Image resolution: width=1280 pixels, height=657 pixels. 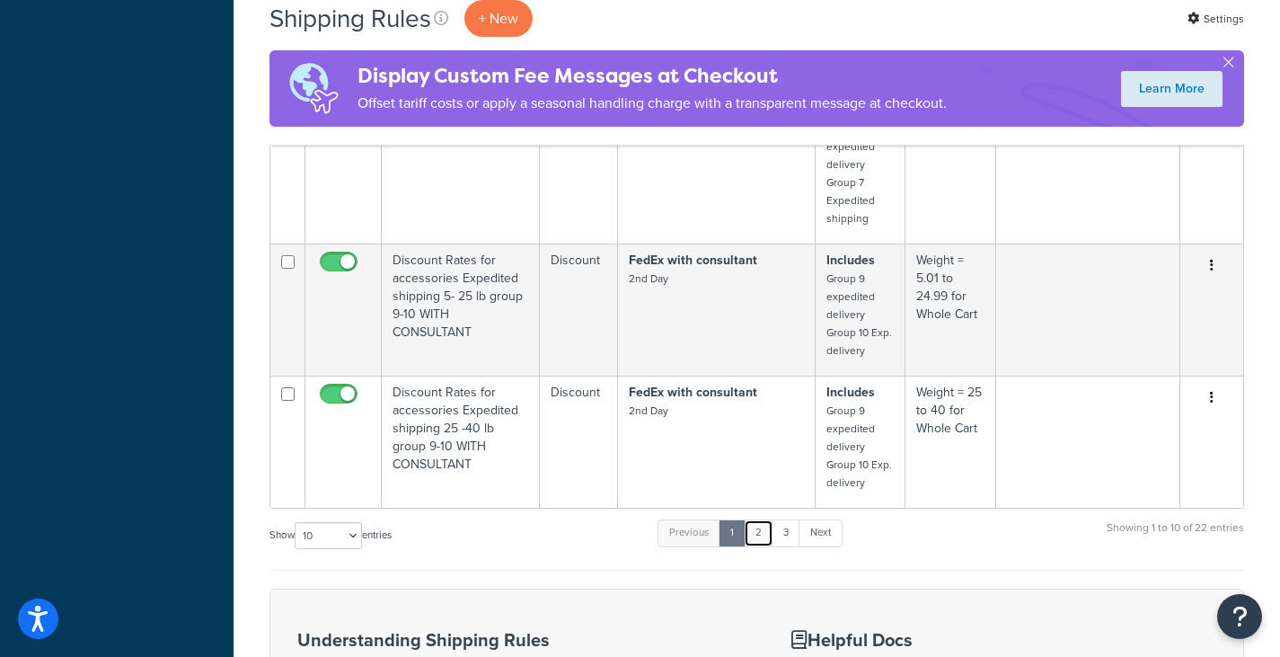 What do you see at coordinates (950, 309) in the screenshot?
I see `td: Weight = 5.01 to 24.99 for Whole Cart` at bounding box center [950, 309].